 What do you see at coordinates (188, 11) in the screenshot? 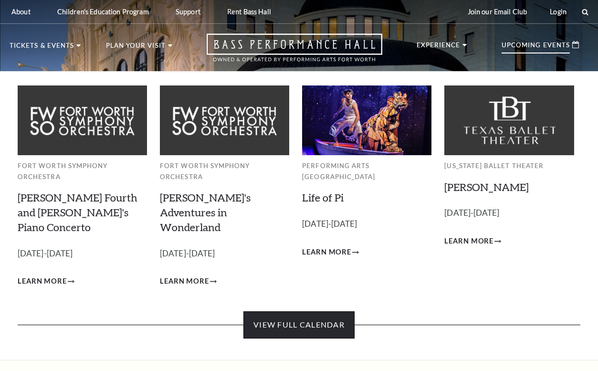
I see `p: Support` at bounding box center [188, 11].